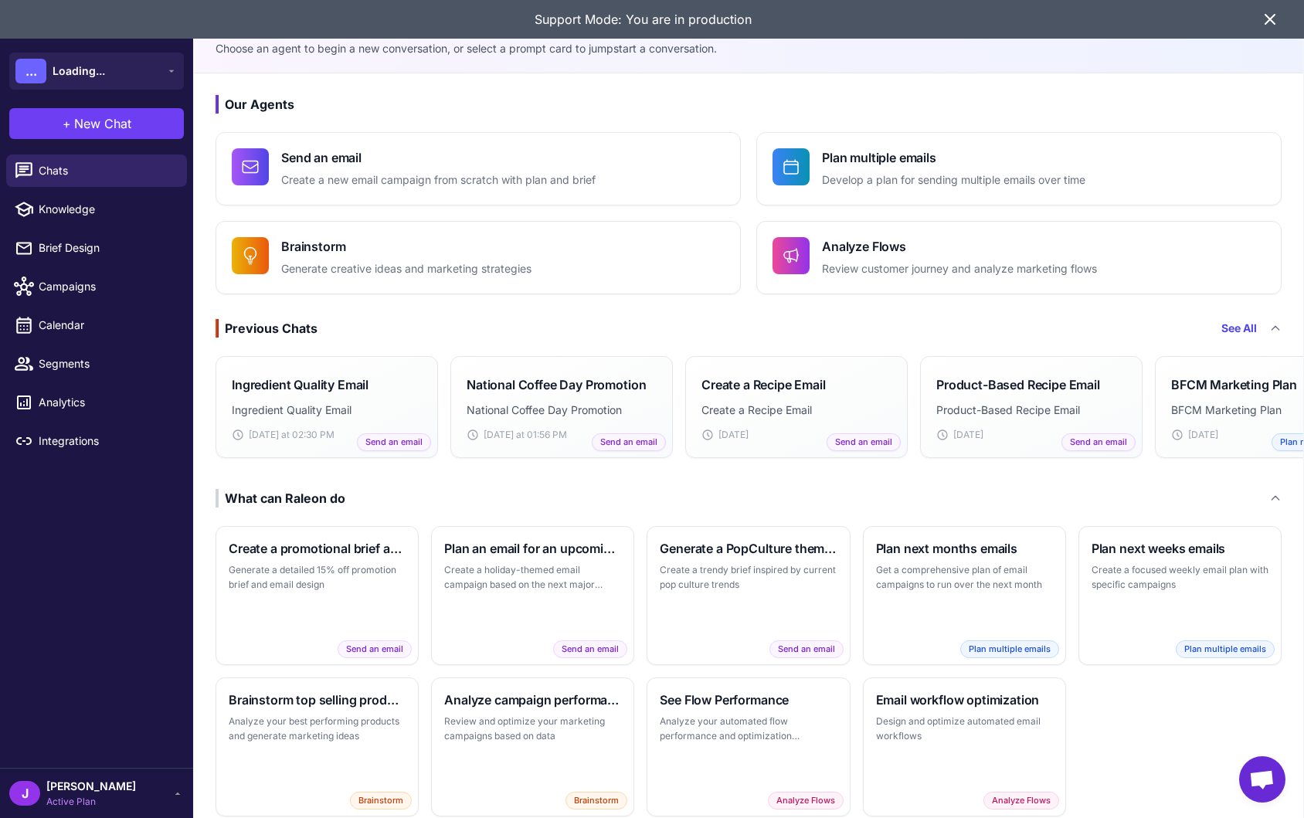  What do you see at coordinates (1179, 596) in the screenshot?
I see `button: Plan next weeks emailsCreate a focused weekly email plan with specific campaignsPlan multiple emails` at bounding box center [1179, 596].